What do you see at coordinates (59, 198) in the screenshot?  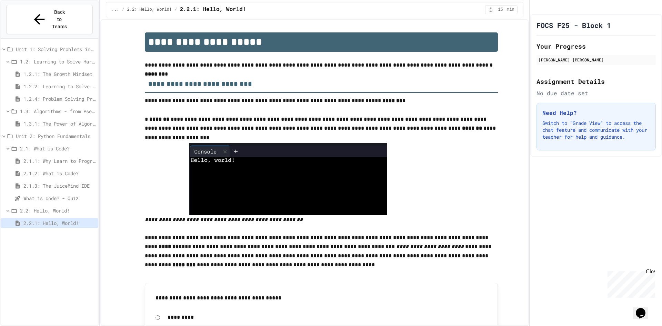 I see `span: What is code? - Quiz` at bounding box center [59, 198].